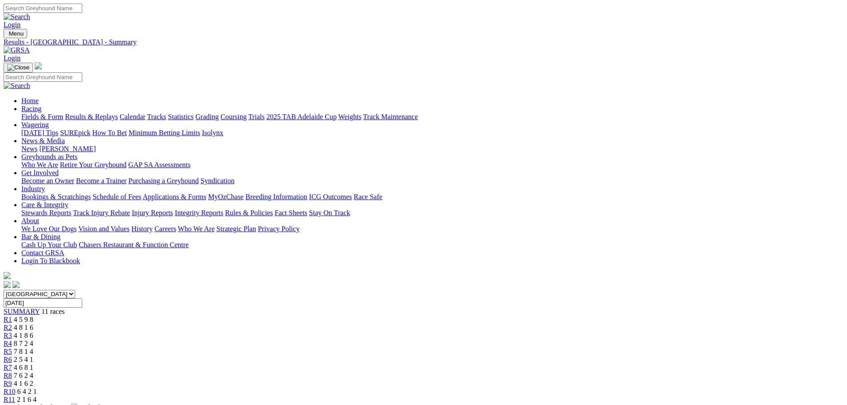 The height and width of the screenshot is (405, 847). I want to click on a: Cash Up Your Club, so click(49, 245).